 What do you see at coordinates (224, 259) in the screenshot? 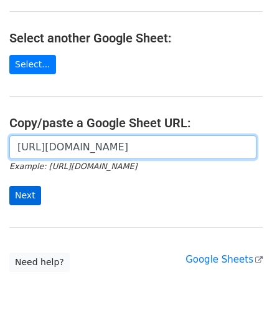
I see `a: Google Sheets` at bounding box center [224, 259].